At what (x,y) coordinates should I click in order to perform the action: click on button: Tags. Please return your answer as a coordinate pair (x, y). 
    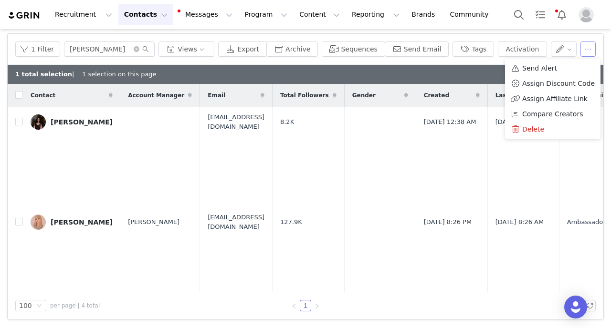
    Looking at the image, I should click on (473, 49).